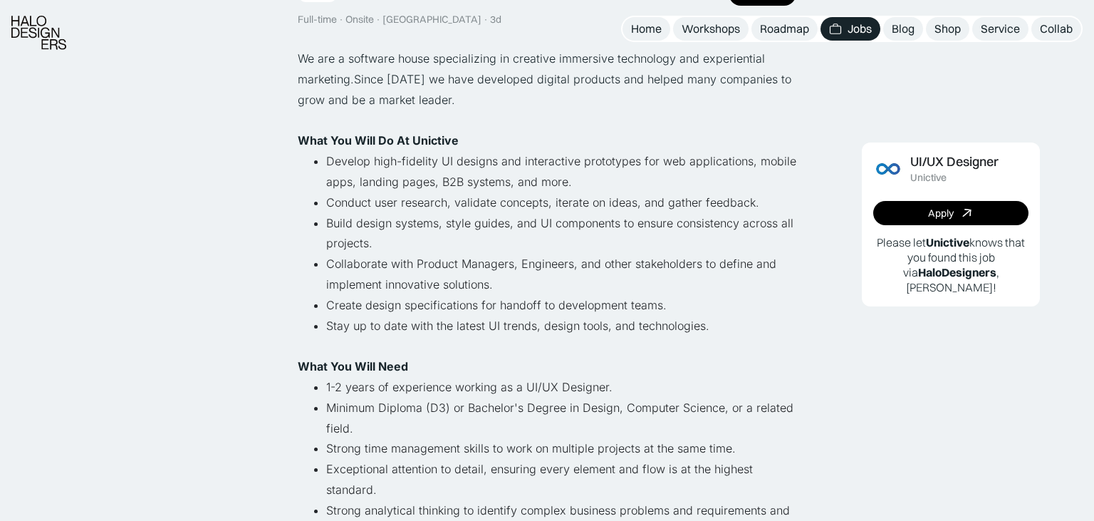 The width and height of the screenshot is (1094, 521). I want to click on div: Onsite, so click(360, 19).